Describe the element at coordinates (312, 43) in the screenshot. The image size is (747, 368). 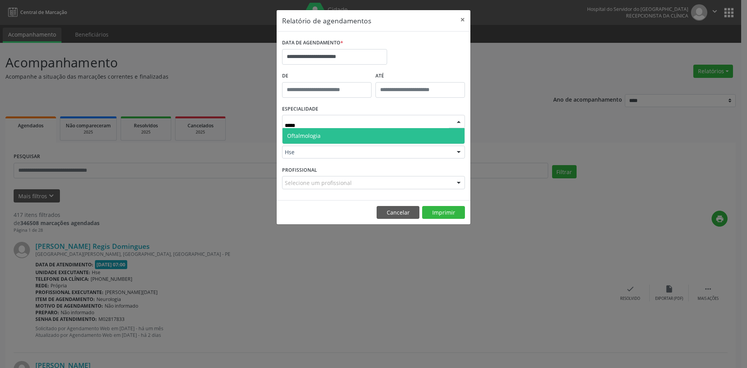
I see `label: DATA DE AGENDAMENTO` at that location.